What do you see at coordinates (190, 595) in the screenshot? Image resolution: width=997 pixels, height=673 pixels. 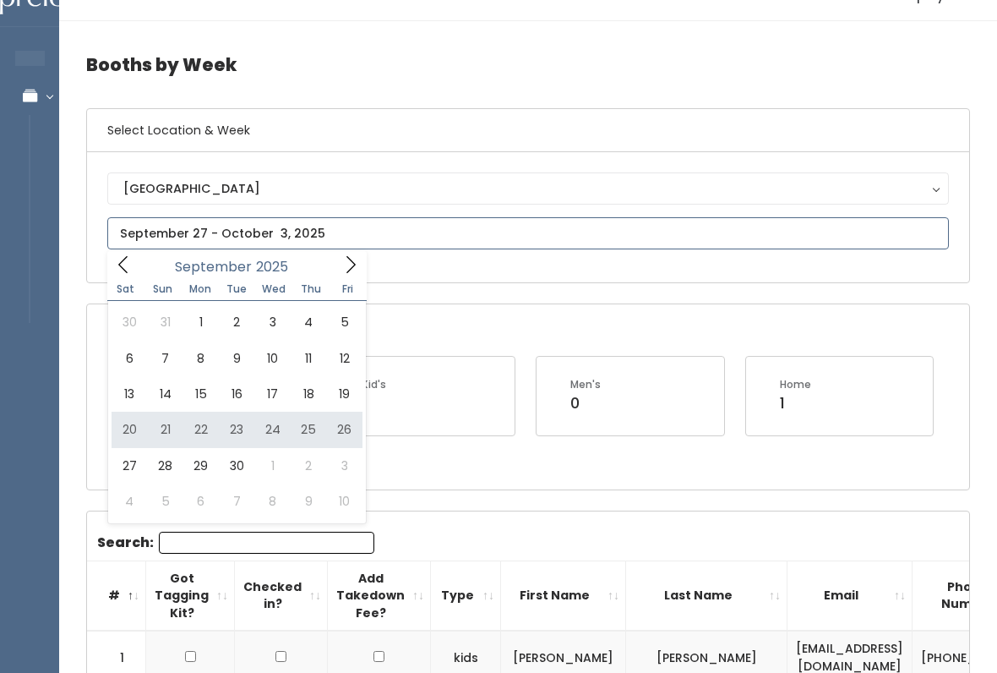 I see `th: Got Tagging Kit?: activate to sort column ascending` at bounding box center [190, 595].